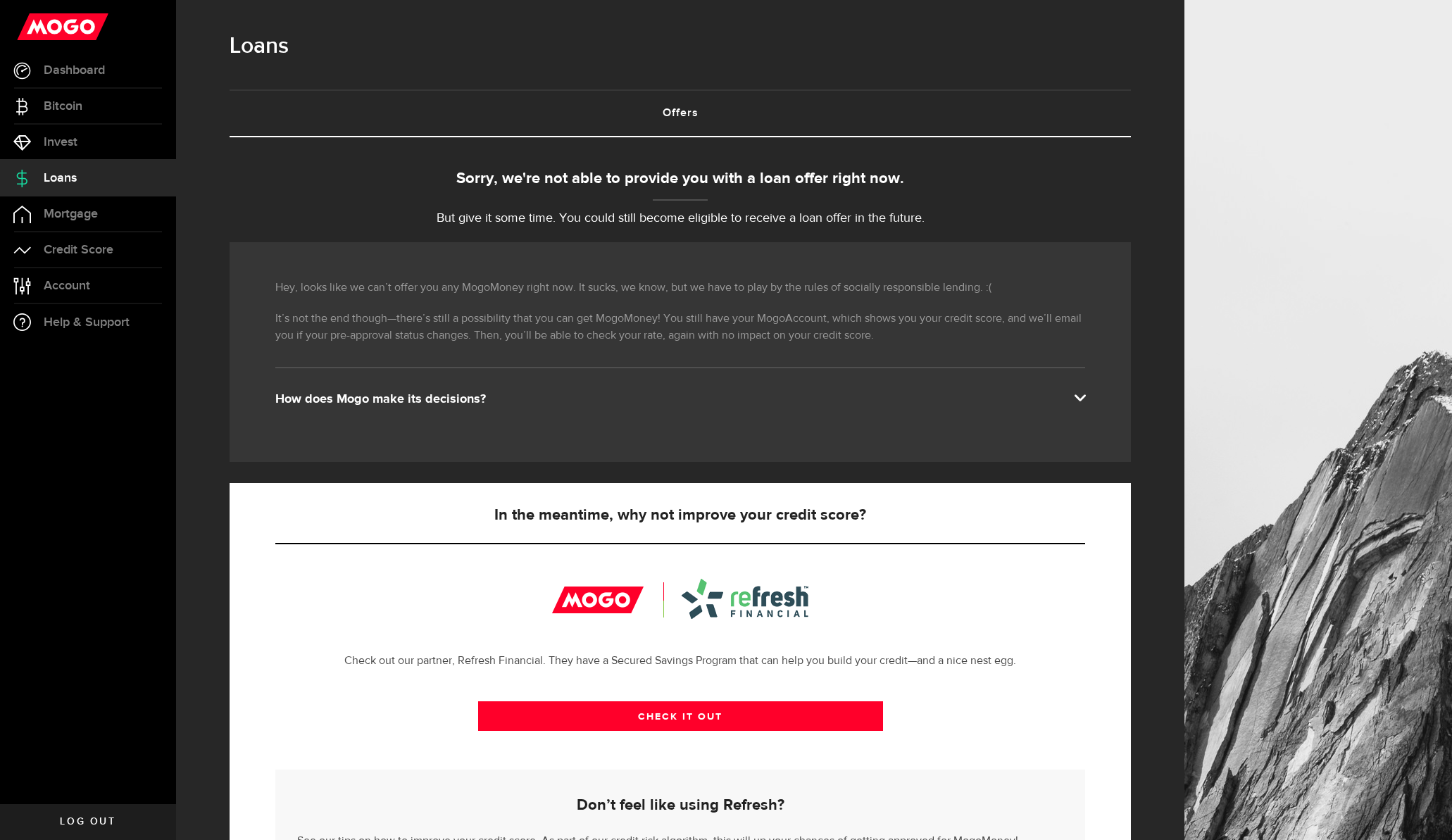 This screenshot has width=1452, height=840. Describe the element at coordinates (681, 218) in the screenshot. I see `p: But give it some time. You could still become eligible to receive a loan offer in the future.` at that location.